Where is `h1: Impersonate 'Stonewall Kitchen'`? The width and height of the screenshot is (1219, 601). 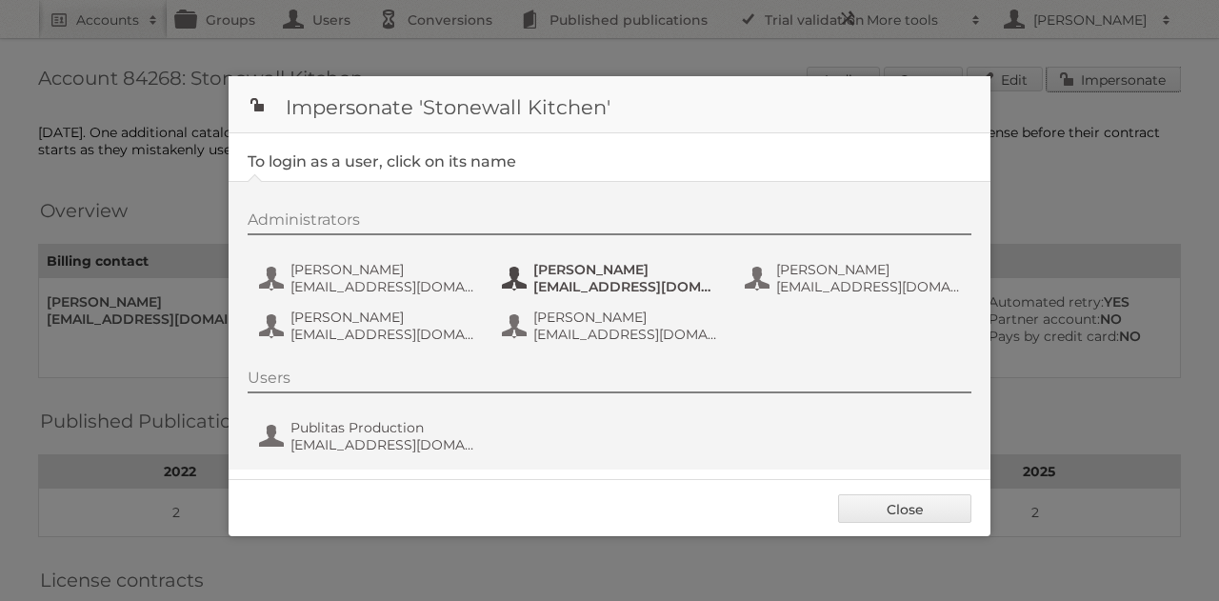
h1: Impersonate 'Stonewall Kitchen' is located at coordinates (610, 105).